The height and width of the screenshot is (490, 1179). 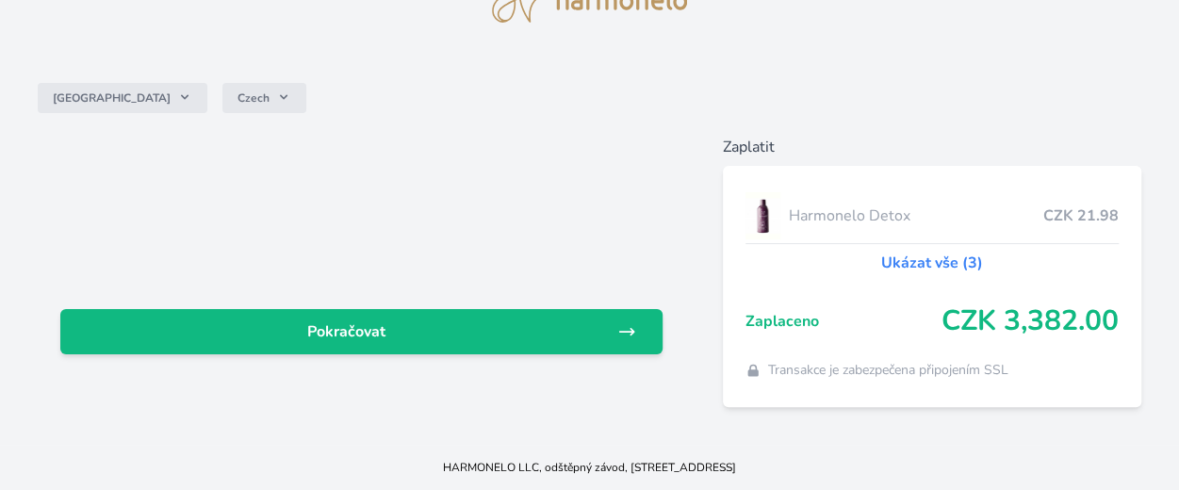 I want to click on span: Harmonelo Detox, so click(x=915, y=216).